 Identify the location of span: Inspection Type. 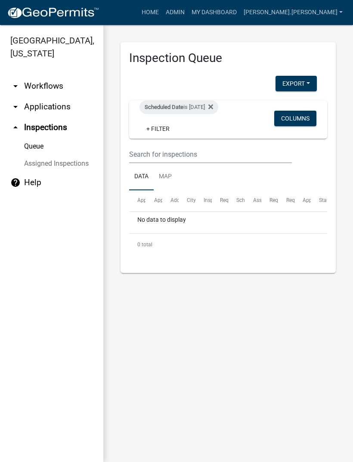
(222, 200).